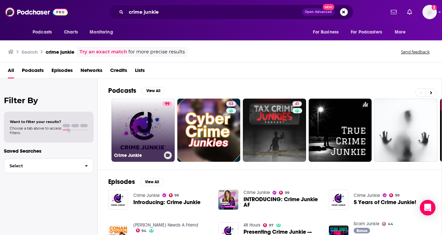 The image size is (442, 235). Describe the element at coordinates (11, 72) in the screenshot. I see `a: All` at that location.